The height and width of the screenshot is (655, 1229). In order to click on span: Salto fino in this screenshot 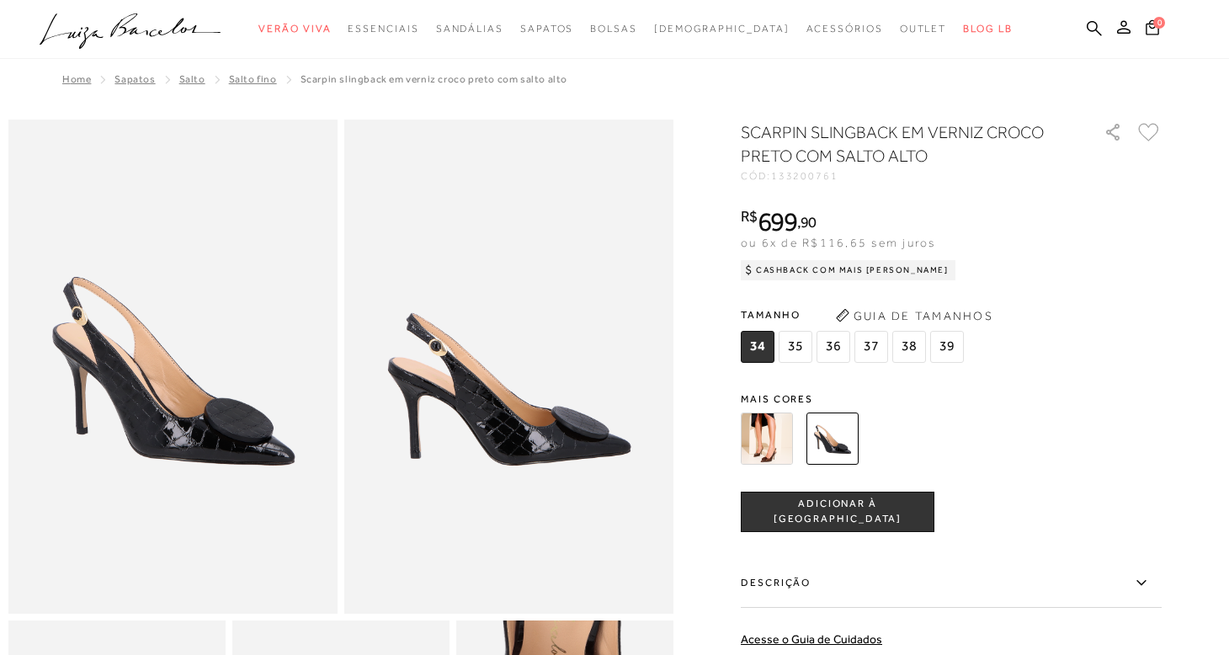, I will do `click(253, 79)`.